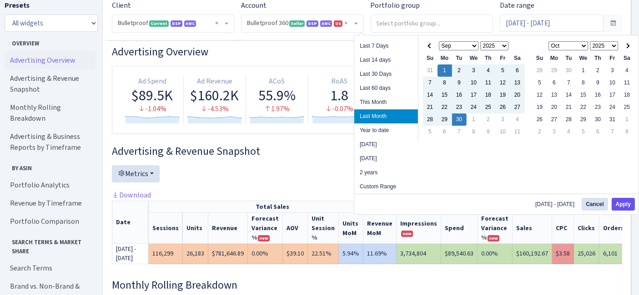 This screenshot has width=639, height=295. I want to click on div: -1.04%, so click(152, 109).